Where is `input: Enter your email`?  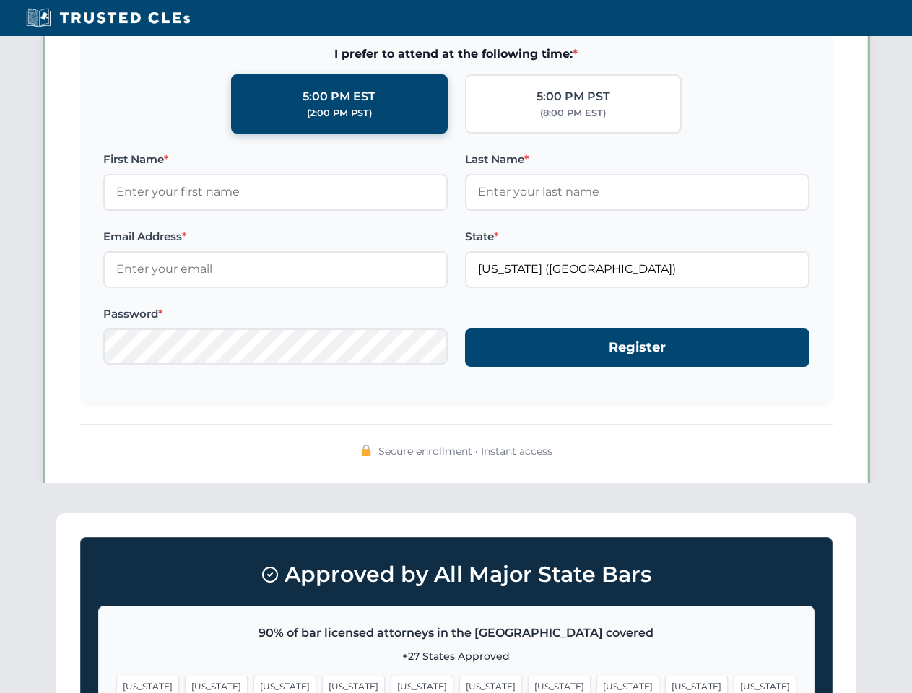 input: Enter your email is located at coordinates (275, 269).